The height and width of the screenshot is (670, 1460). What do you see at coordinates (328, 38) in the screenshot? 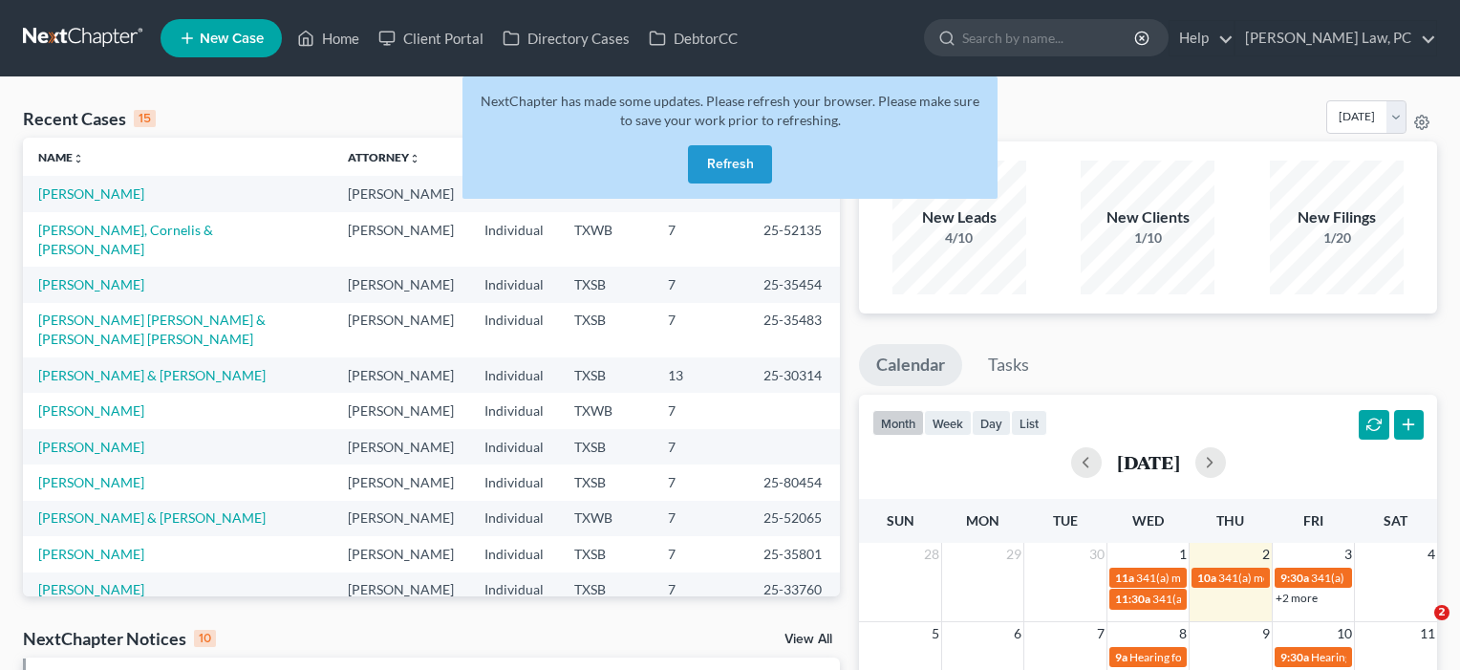
I see `a: Home` at bounding box center [328, 38].